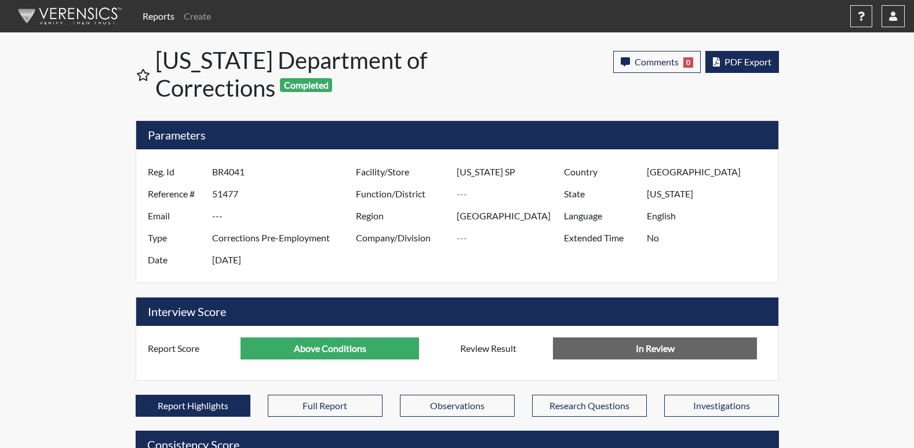 This screenshot has height=448, width=914. I want to click on span: Comments, so click(657, 61).